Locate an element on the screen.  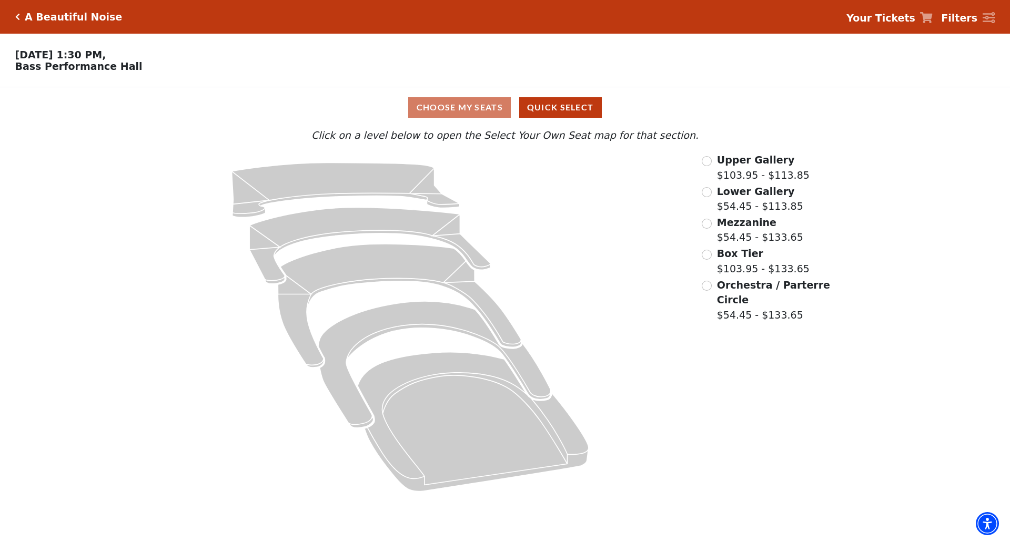
a: Filters is located at coordinates (968, 18).